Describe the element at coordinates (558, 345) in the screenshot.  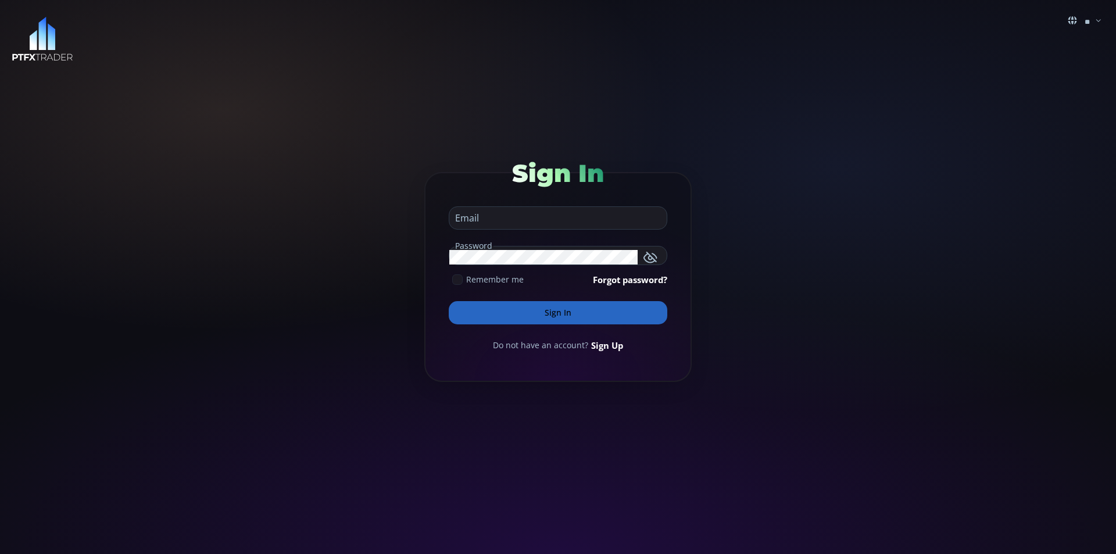
I see `div: Do not have an account?` at that location.